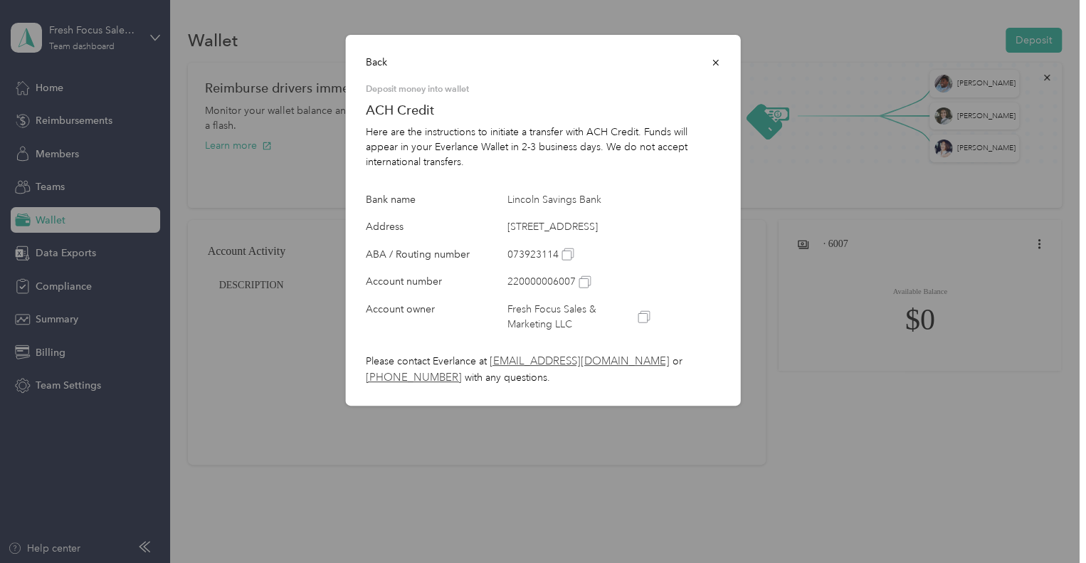 This screenshot has width=1086, height=563. What do you see at coordinates (437, 226) in the screenshot?
I see `div: Address` at bounding box center [437, 226].